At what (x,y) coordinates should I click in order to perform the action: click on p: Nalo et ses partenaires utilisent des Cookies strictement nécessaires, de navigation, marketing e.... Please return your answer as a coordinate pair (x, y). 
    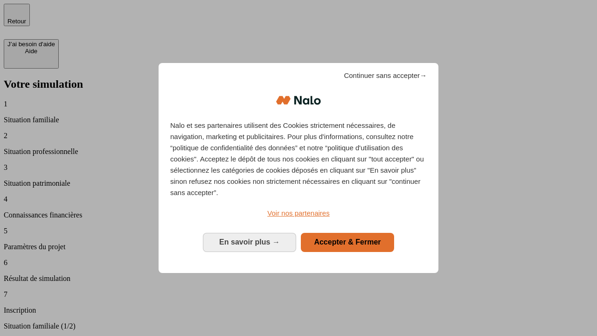
    Looking at the image, I should click on (298, 159).